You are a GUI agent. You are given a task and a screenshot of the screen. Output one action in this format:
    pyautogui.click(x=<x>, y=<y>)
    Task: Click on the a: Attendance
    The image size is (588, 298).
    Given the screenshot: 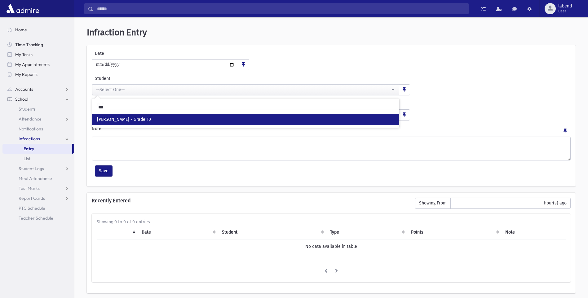 What is the action you would take?
    pyautogui.click(x=38, y=119)
    